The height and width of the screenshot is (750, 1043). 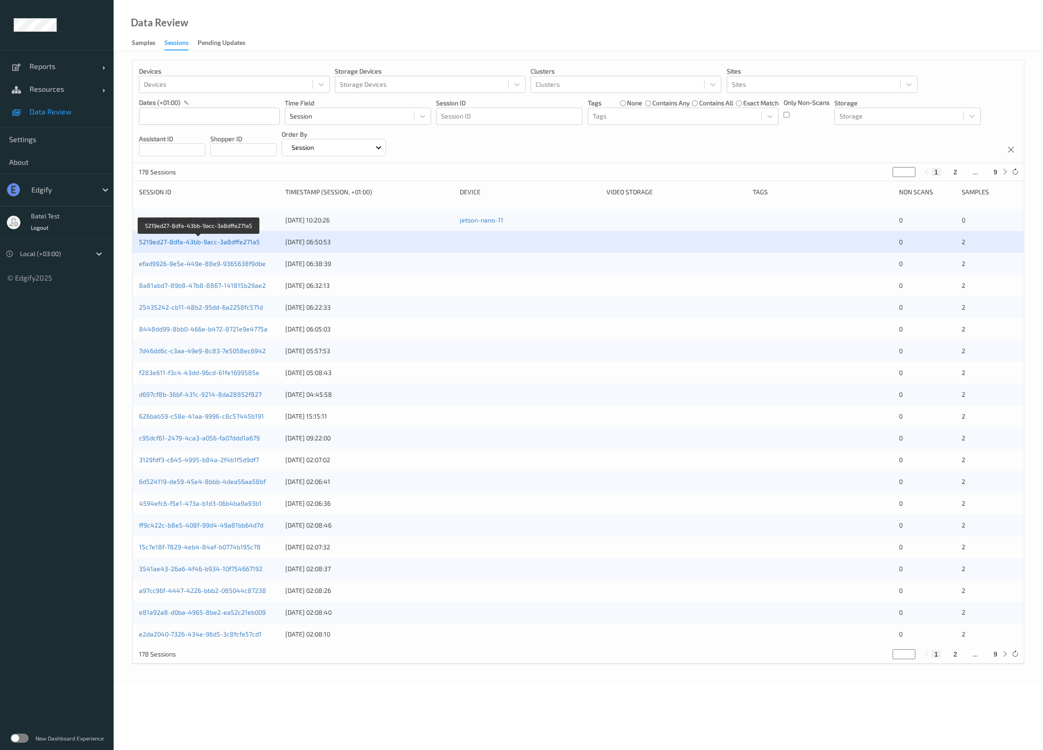 I want to click on p: Sites, so click(x=822, y=71).